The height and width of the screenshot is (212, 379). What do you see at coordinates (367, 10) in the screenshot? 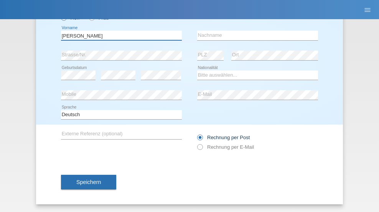
I see `i: menu` at bounding box center [367, 10].